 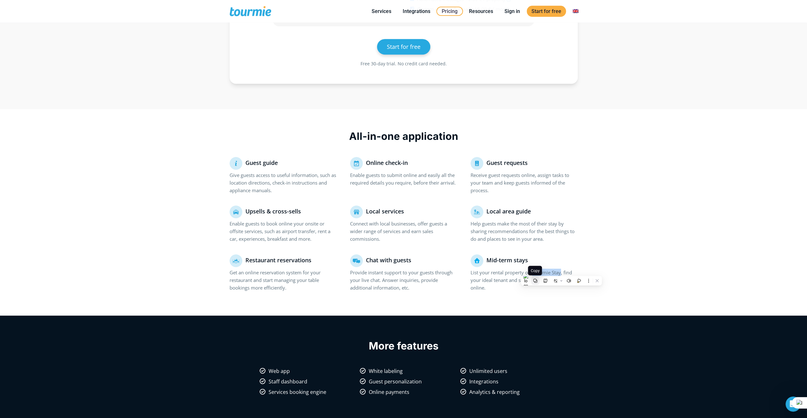 What do you see at coordinates (382, 11) in the screenshot?
I see `a: Services` at bounding box center [382, 11].